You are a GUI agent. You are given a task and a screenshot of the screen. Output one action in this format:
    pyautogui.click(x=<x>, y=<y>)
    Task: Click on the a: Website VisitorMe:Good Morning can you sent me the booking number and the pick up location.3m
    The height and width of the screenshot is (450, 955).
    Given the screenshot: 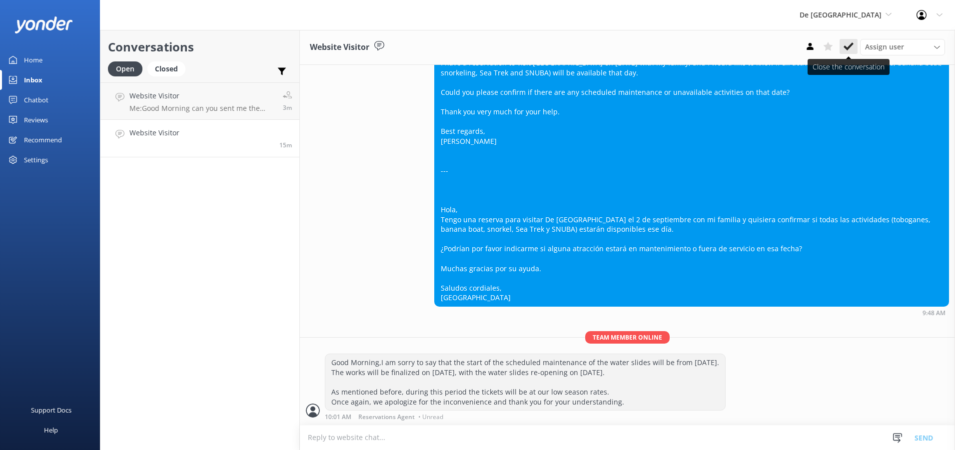 What is the action you would take?
    pyautogui.click(x=200, y=101)
    